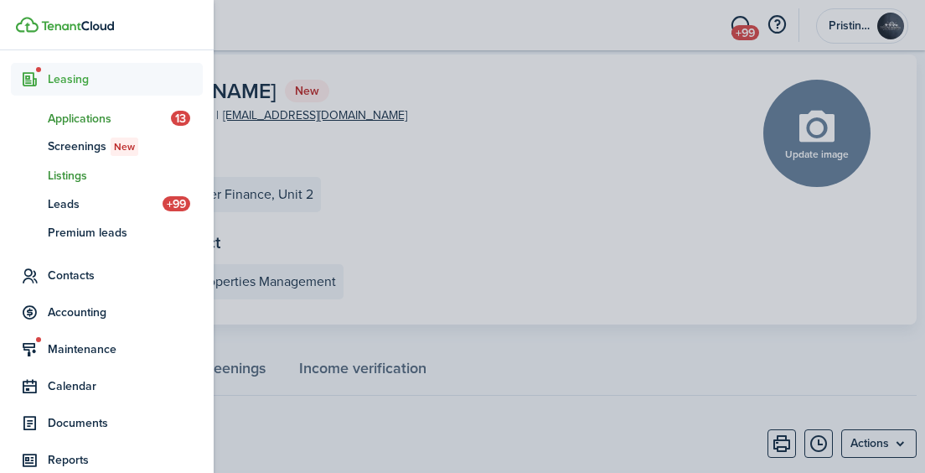 Image resolution: width=925 pixels, height=473 pixels. What do you see at coordinates (106, 175) in the screenshot?
I see `a: Listings` at bounding box center [106, 175].